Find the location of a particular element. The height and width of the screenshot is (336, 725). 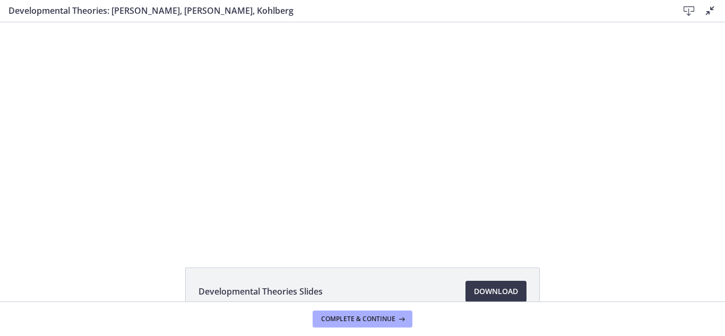

span: Download is located at coordinates (496, 291).